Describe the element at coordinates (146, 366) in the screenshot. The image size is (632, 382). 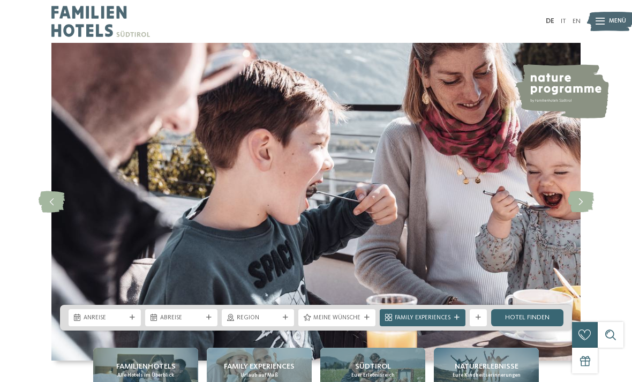
I see `span: Familienhotels` at that location.